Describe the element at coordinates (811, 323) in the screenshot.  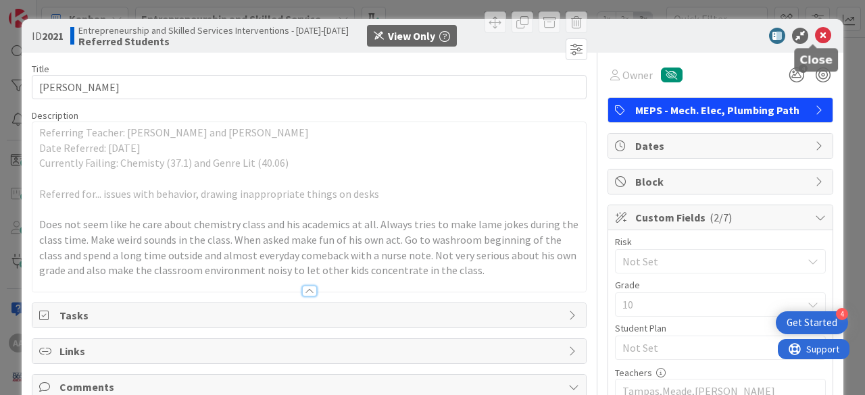
I see `div: Open Get Started checklist, remaining modules: 4` at that location.